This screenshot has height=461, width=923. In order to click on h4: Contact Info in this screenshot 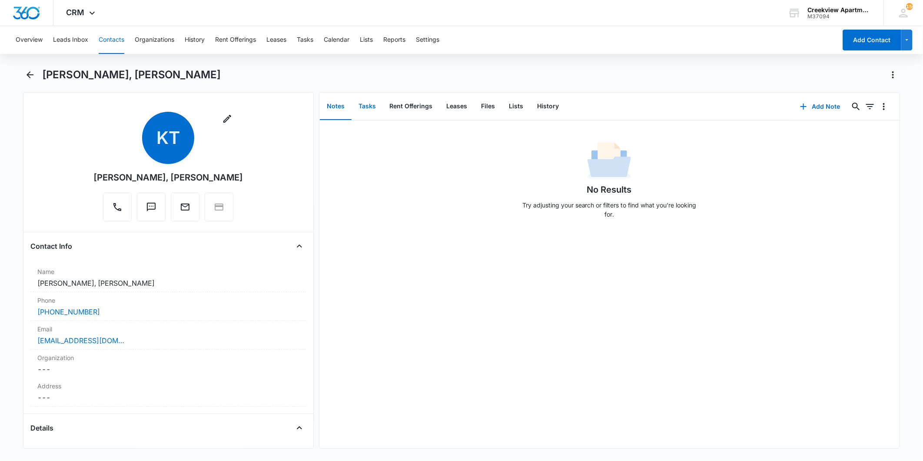, I will do `click(51, 246)`.